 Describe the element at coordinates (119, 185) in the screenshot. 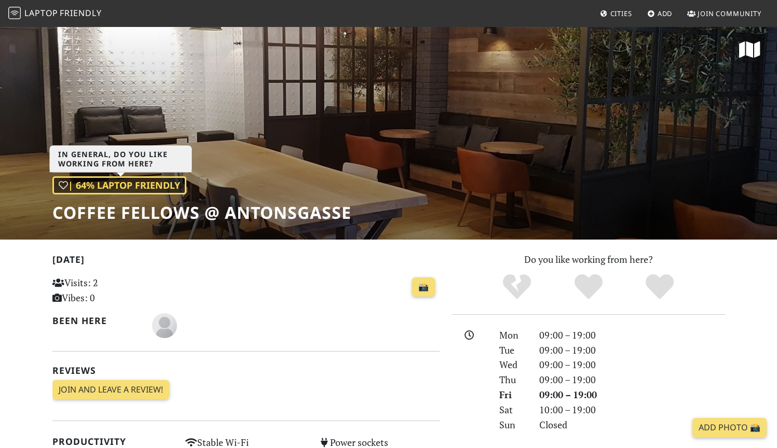

I see `div: | 64% Laptop Friendly` at that location.